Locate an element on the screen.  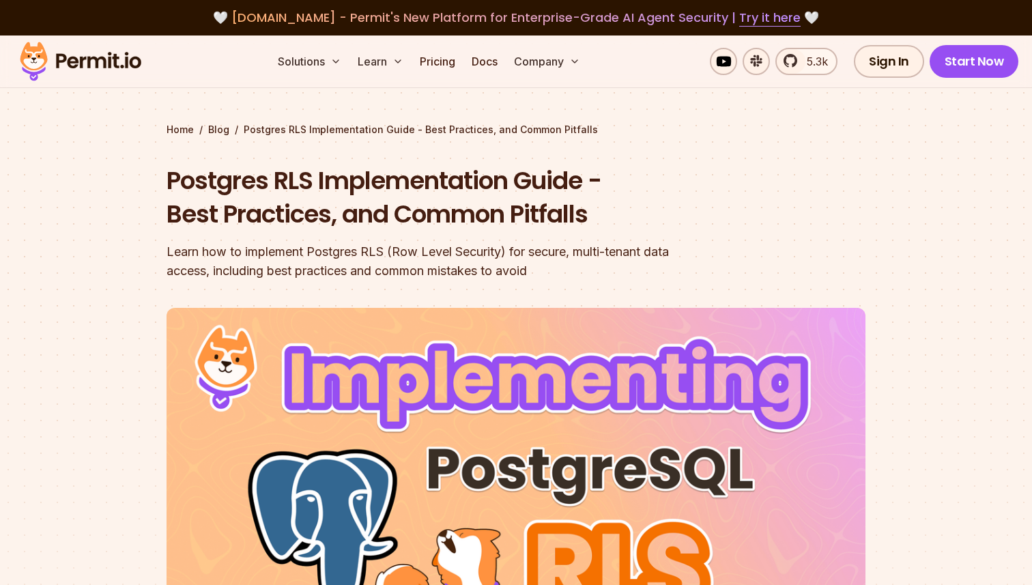
a: Docs is located at coordinates (484, 61).